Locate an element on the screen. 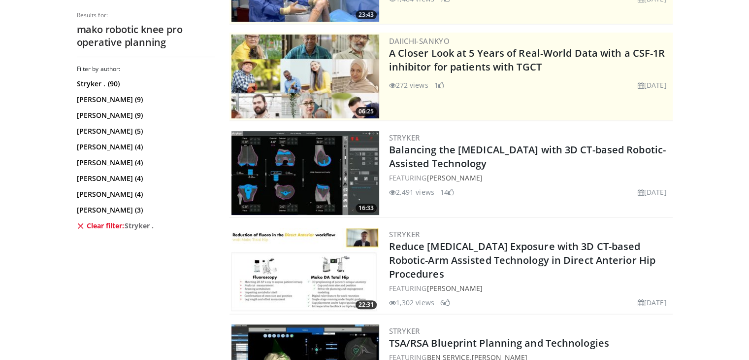 The height and width of the screenshot is (360, 749). a: Stryker . (90) is located at coordinates (144, 84).